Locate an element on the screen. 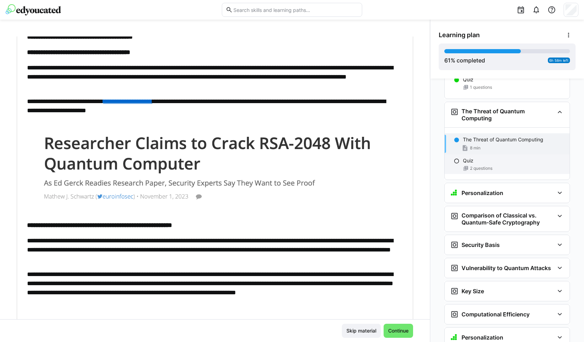 The image size is (584, 342). input: Search skills and learning paths… is located at coordinates (296, 10).